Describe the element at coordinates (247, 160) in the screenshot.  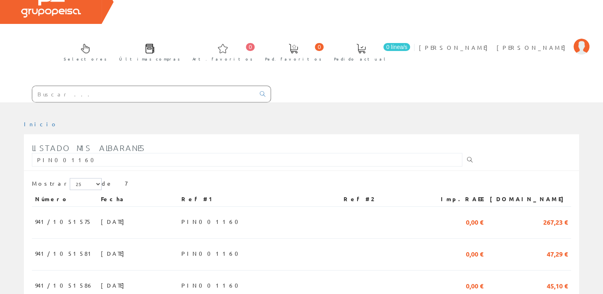
I see `input: Introduzca parte o toda la referencia1, referencia2, número, fecha(dd/mm/yy) o rango de fechas(dd...` at that location.